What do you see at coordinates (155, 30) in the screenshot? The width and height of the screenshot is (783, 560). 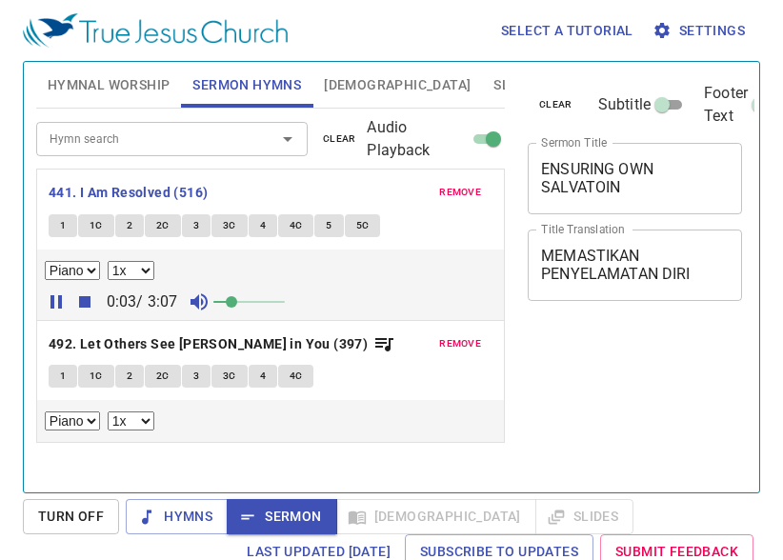 I see `img: True Jesus Church` at bounding box center [155, 30].